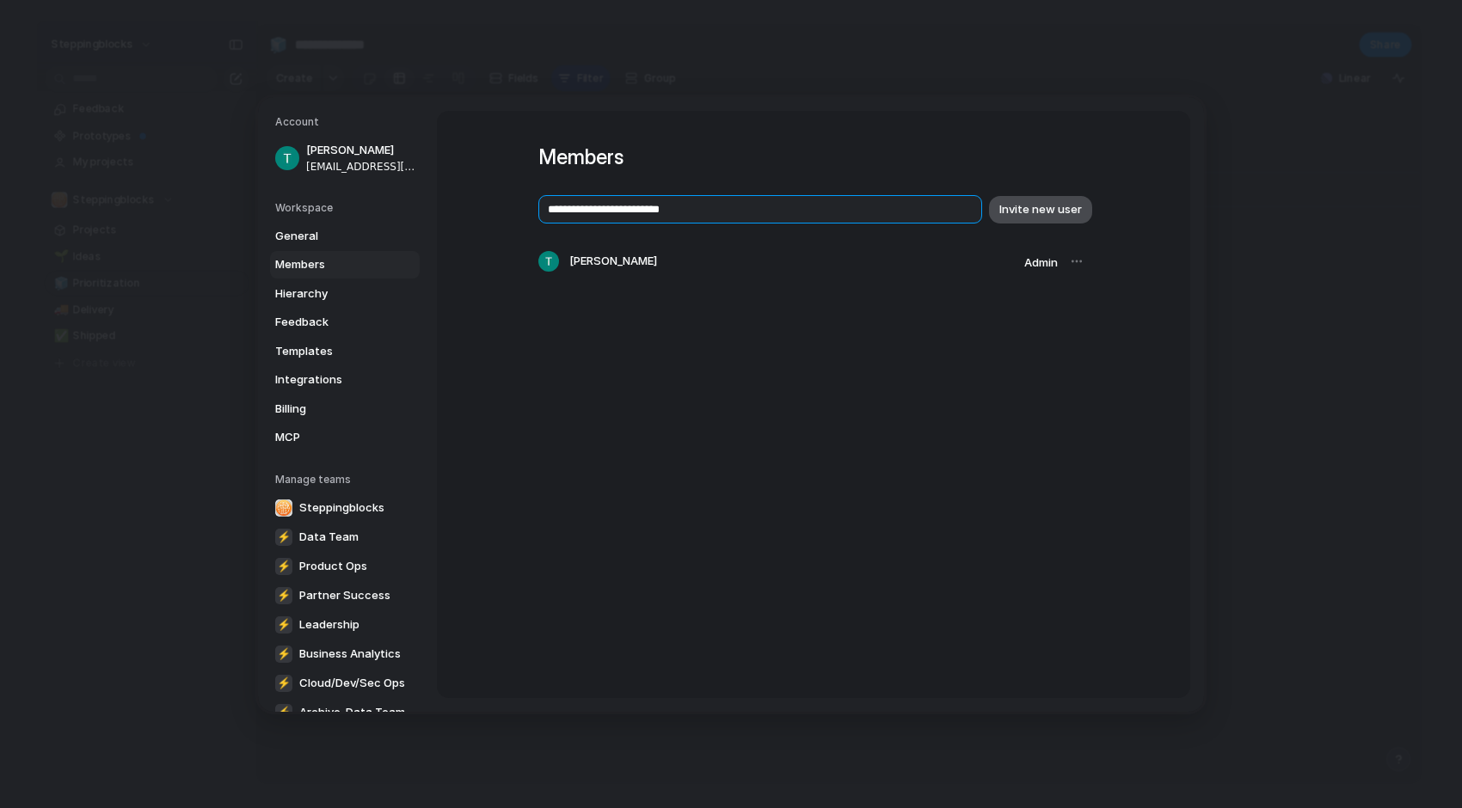  Describe the element at coordinates (1040, 209) in the screenshot. I see `button: Invite new user` at that location.